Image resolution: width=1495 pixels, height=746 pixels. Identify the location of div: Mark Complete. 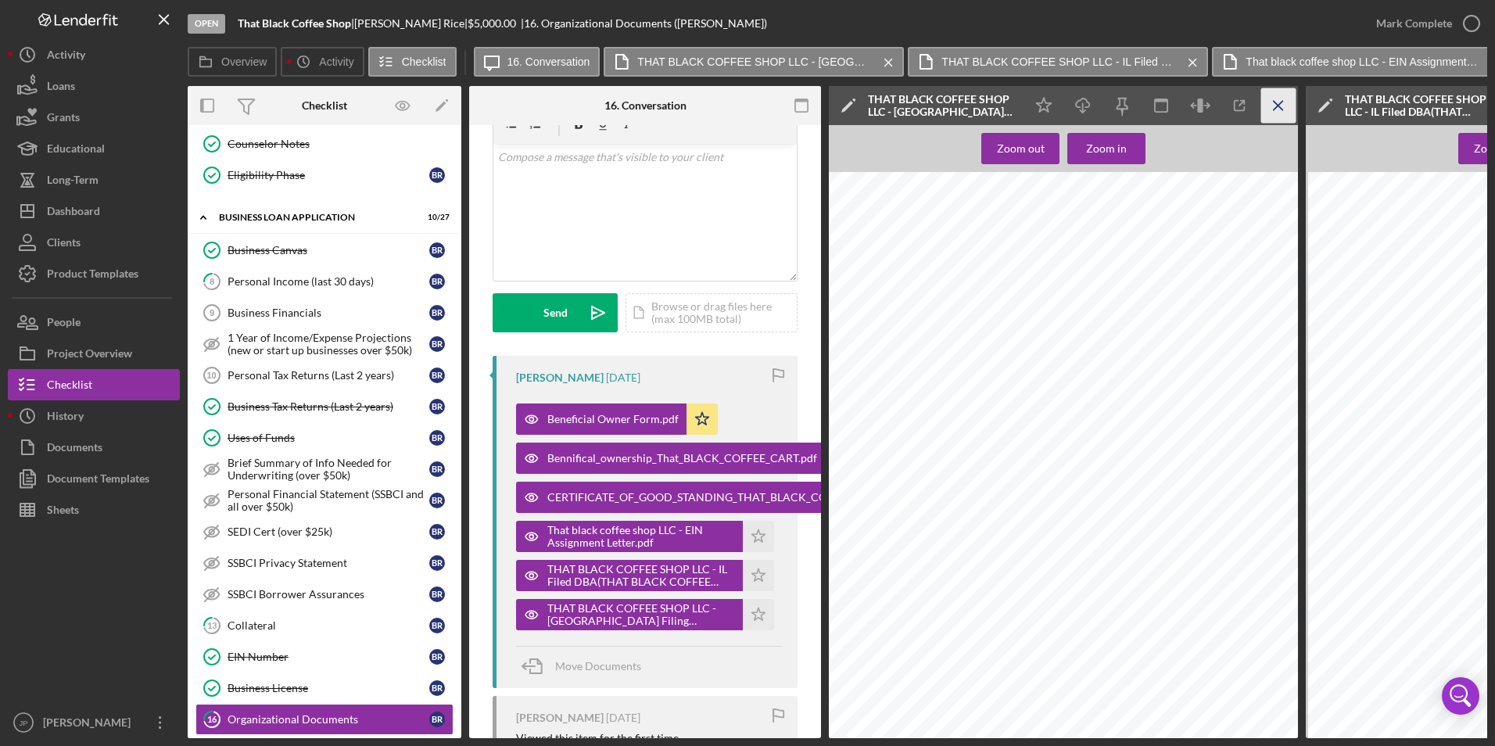
(1414, 23).